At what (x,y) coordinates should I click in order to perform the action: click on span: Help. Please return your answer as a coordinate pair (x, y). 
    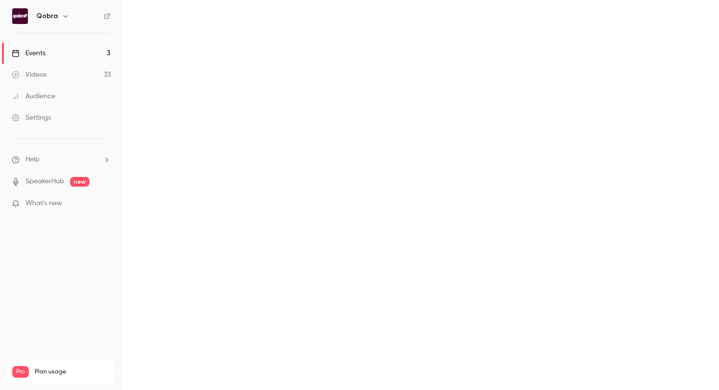
    Looking at the image, I should click on (32, 159).